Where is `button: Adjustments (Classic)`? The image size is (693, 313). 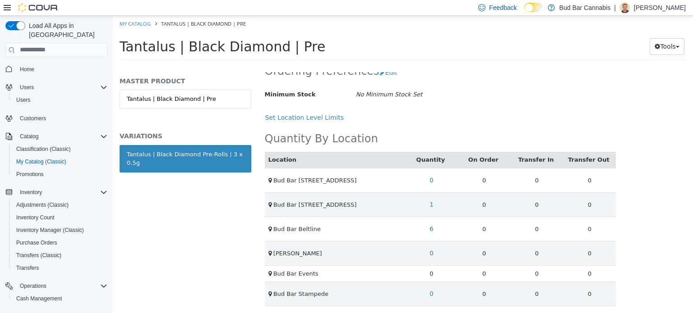
button: Adjustments (Classic) is located at coordinates (60, 205).